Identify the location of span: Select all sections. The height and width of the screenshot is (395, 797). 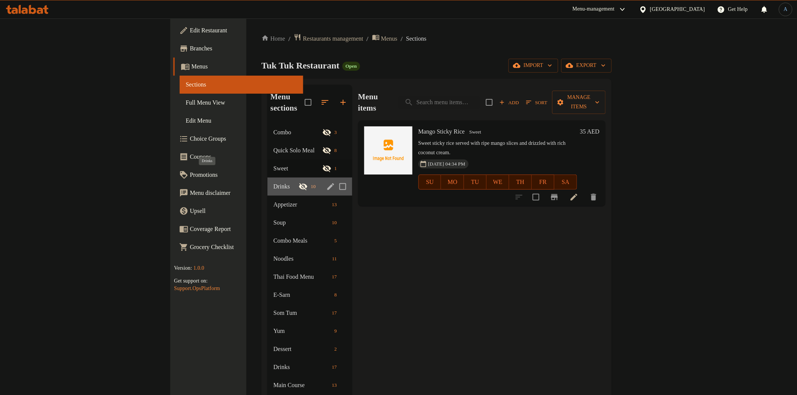
(308, 102).